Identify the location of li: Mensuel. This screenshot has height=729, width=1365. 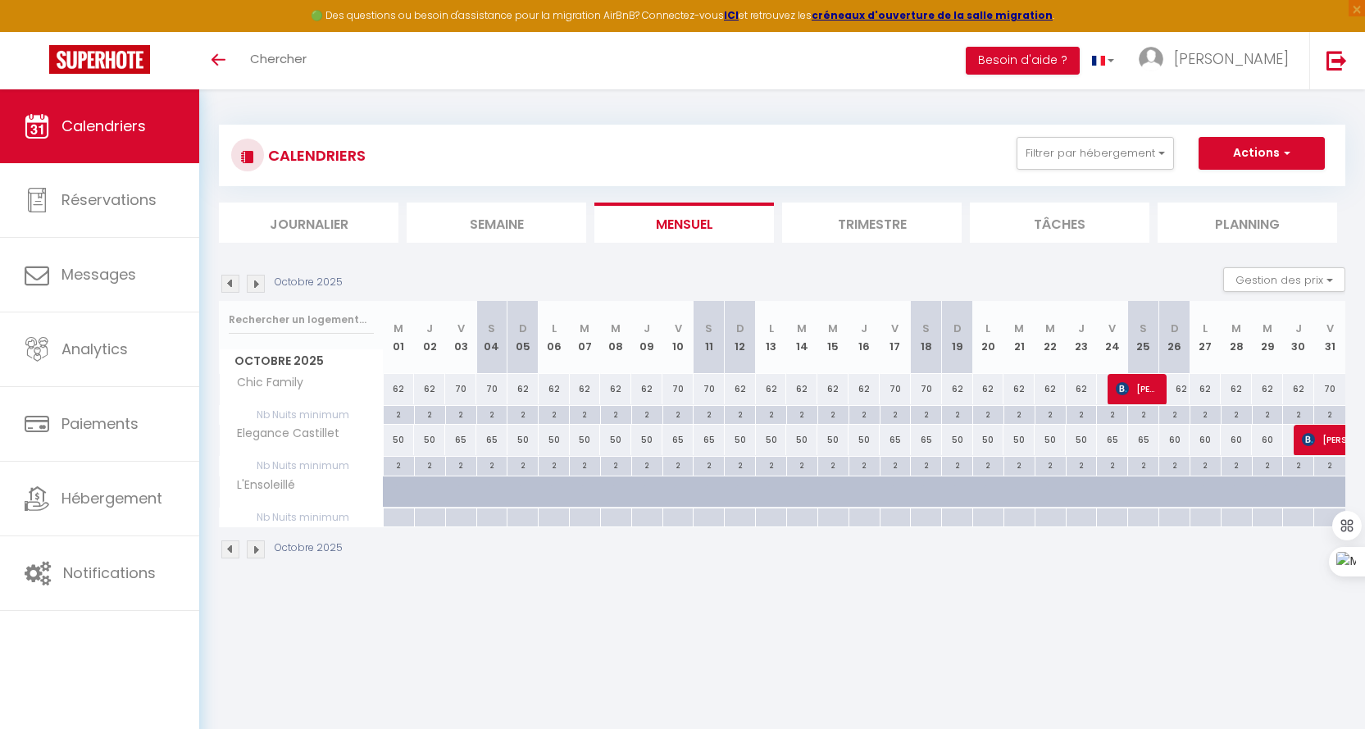
(684, 222).